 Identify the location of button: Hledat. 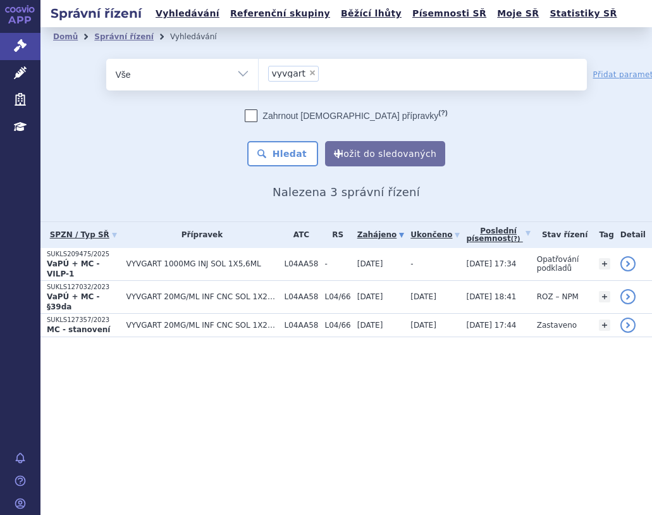
(283, 154).